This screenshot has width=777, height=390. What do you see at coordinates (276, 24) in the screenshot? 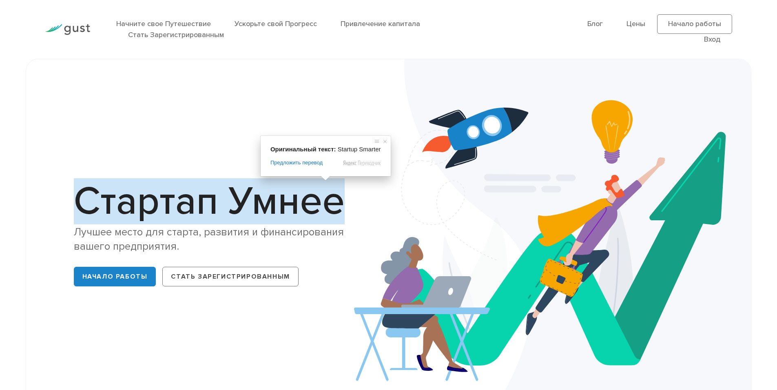
I see `ya-tr-span: Ускорьте свой Прогресс` at bounding box center [276, 24].